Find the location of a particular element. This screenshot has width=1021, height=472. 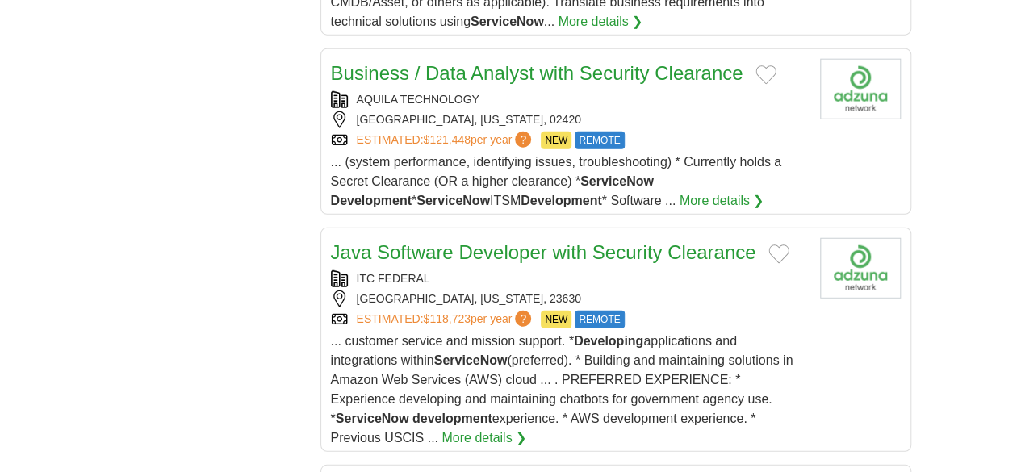

a: Business / Data Analyst with Security Clearance is located at coordinates (537, 73).